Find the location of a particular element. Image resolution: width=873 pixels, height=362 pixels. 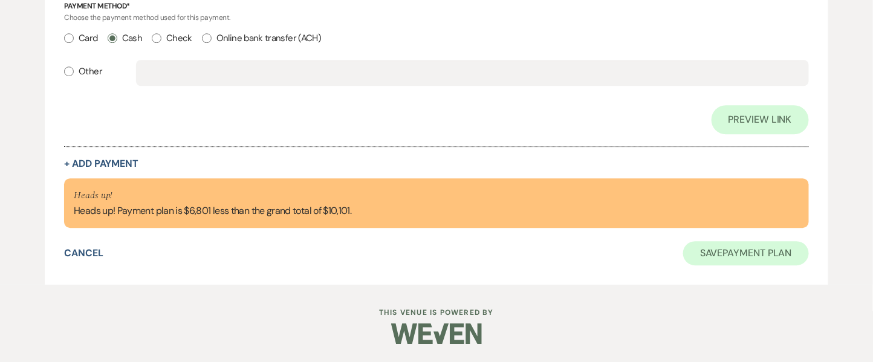

p: Payment Method* is located at coordinates (437, 6).